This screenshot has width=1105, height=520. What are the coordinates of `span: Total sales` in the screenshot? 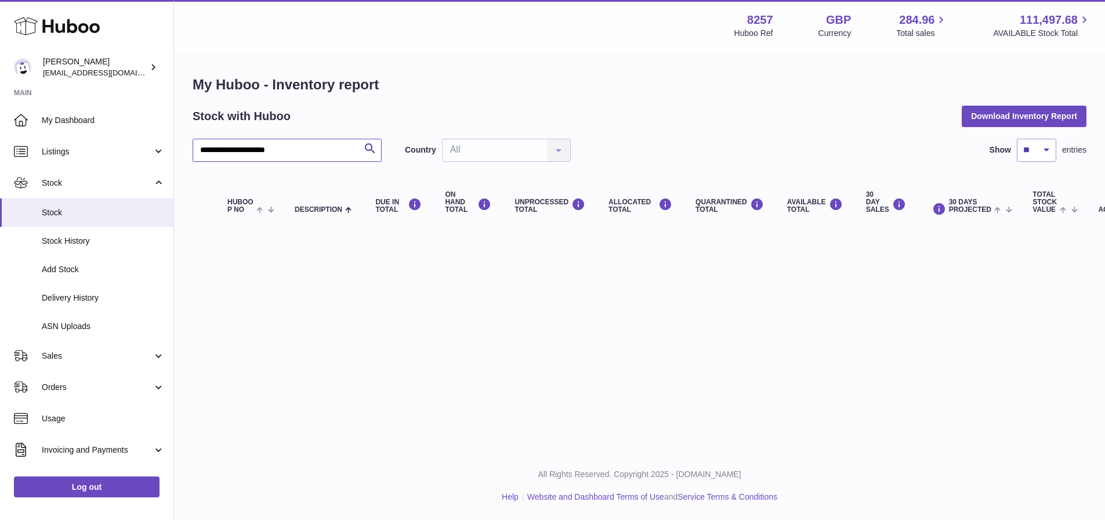 It's located at (921, 33).